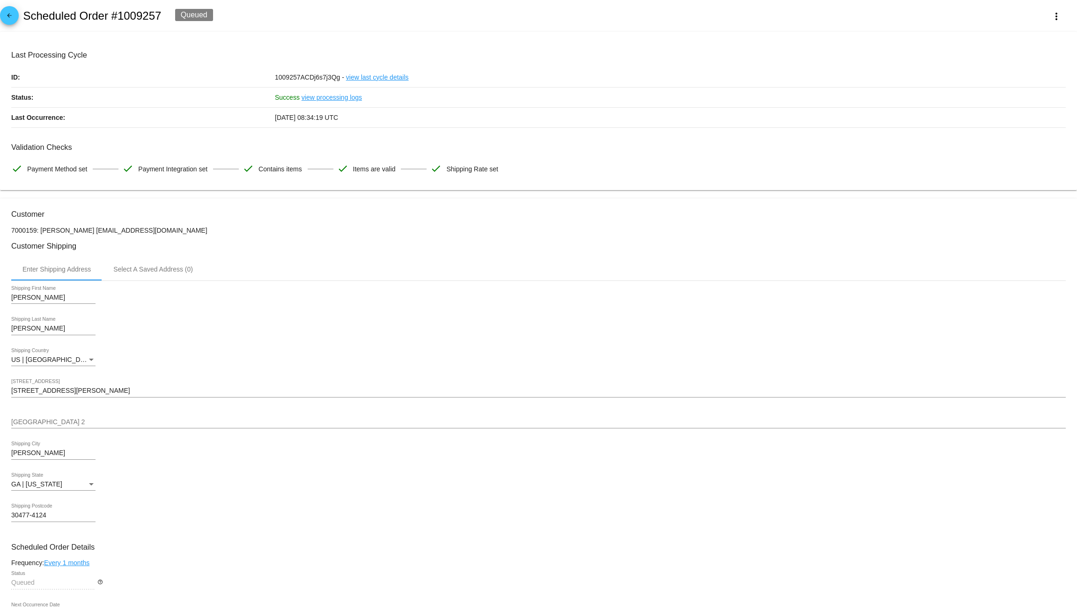 The height and width of the screenshot is (611, 1077). Describe the element at coordinates (539, 147) in the screenshot. I see `h3: Validation Checks` at that location.